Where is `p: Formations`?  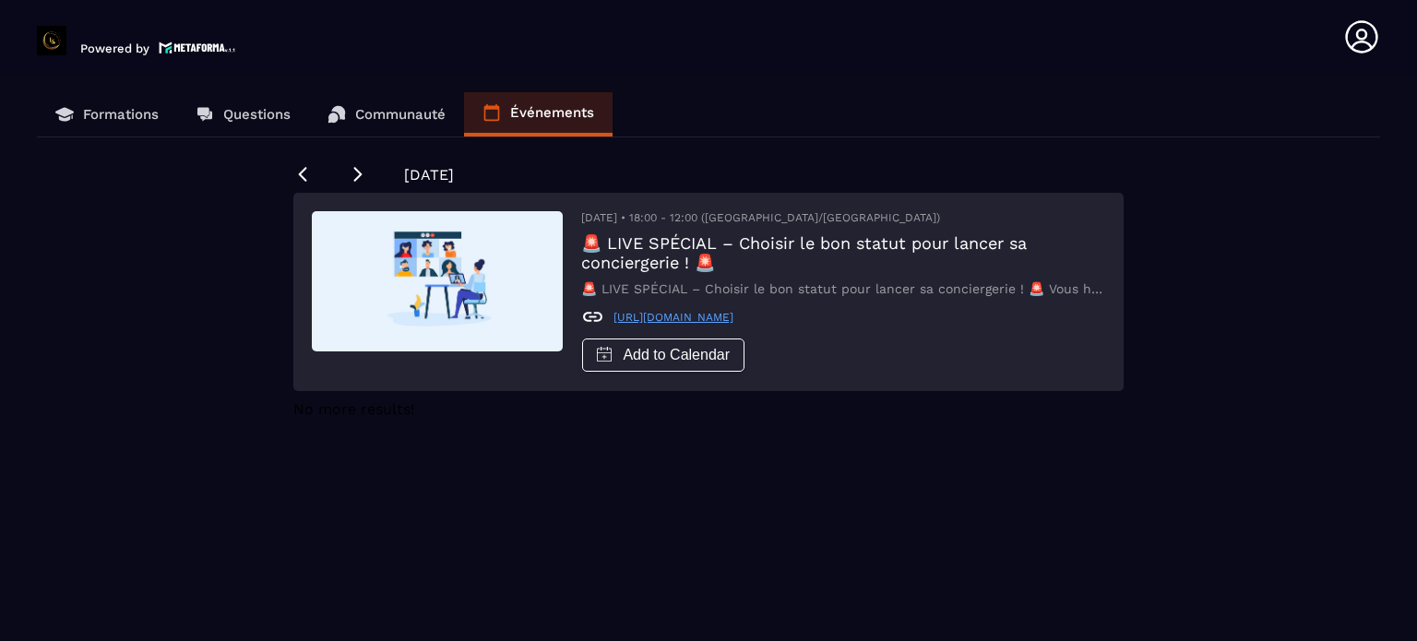
p: Formations is located at coordinates (121, 114).